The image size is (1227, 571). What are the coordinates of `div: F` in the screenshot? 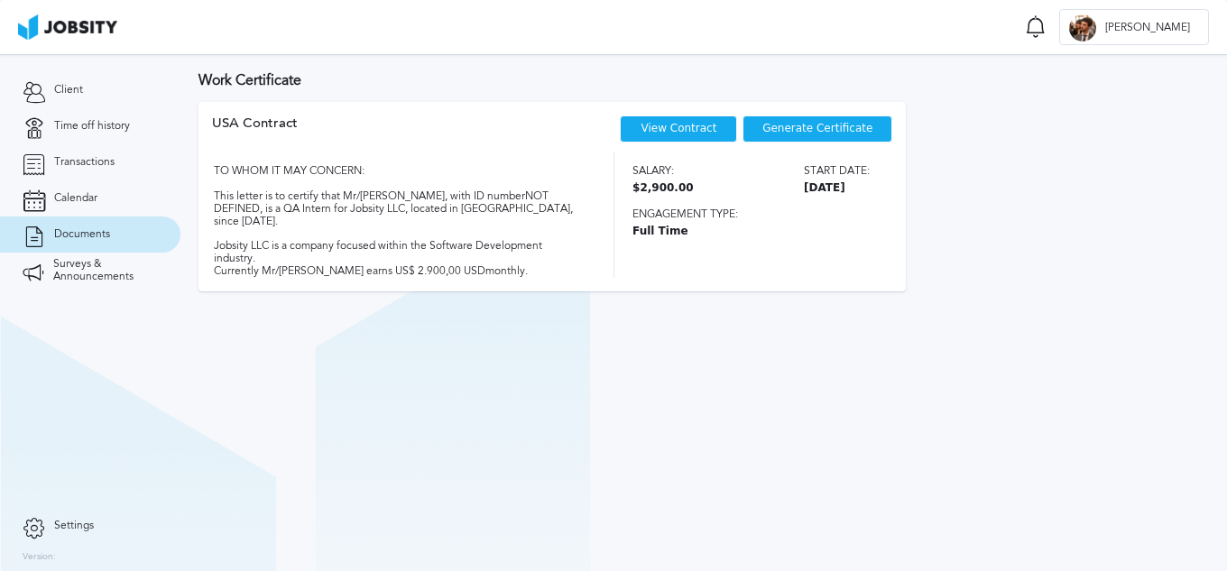 It's located at (1082, 28).